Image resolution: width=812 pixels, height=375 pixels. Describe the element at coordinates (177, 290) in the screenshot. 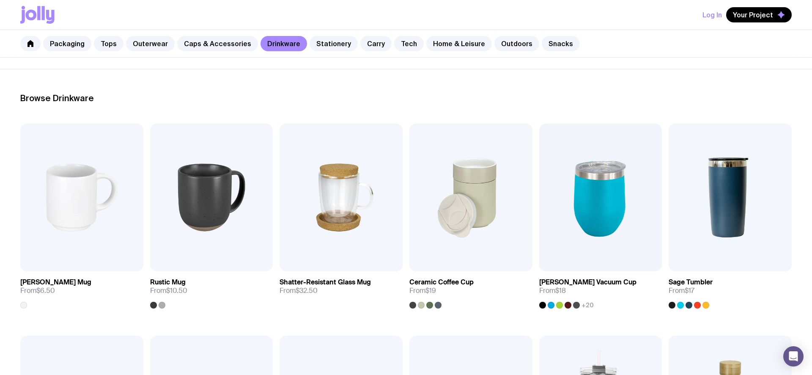

I see `span: $10.50` at that location.